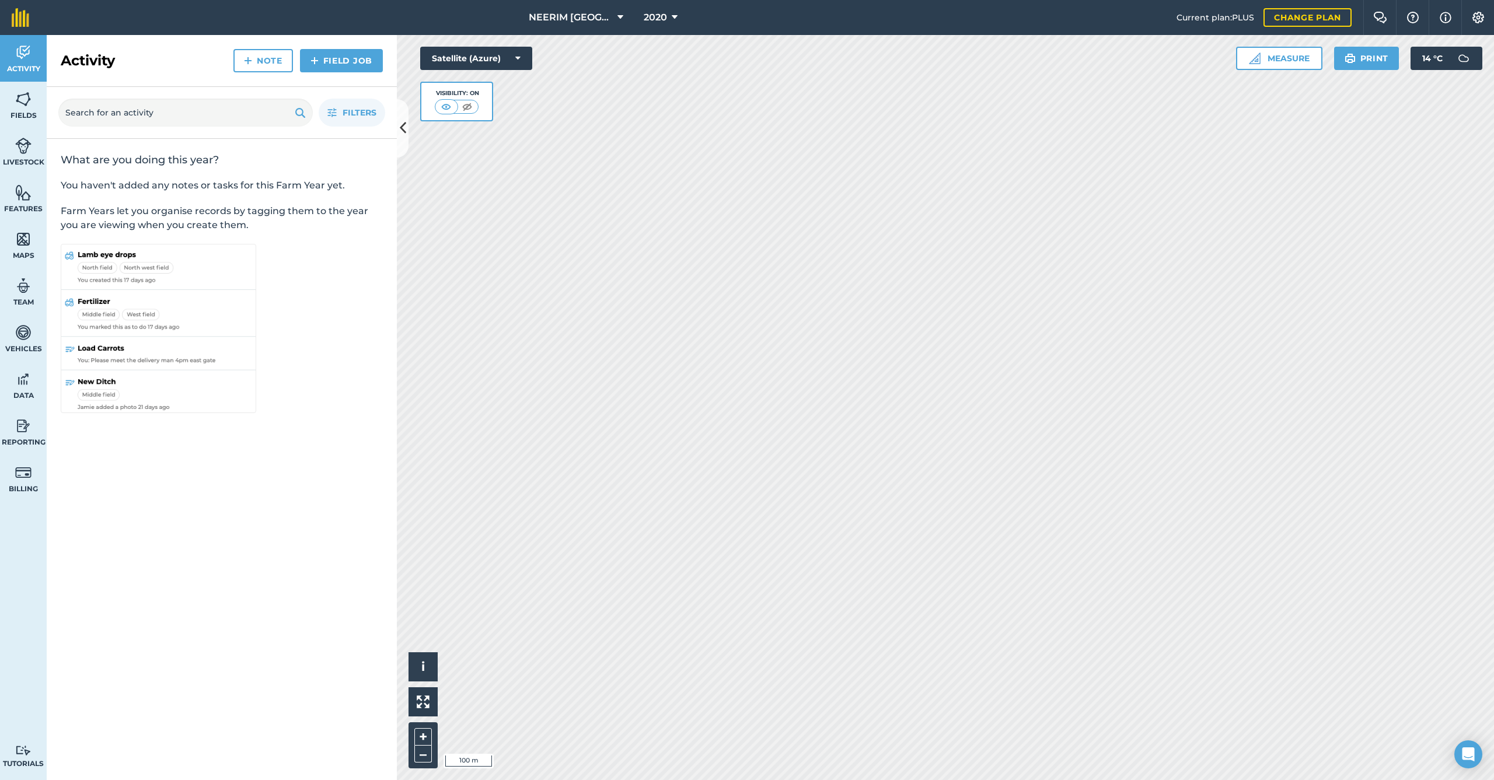 The image size is (1494, 780). Describe the element at coordinates (1279, 58) in the screenshot. I see `button: Measure` at that location.